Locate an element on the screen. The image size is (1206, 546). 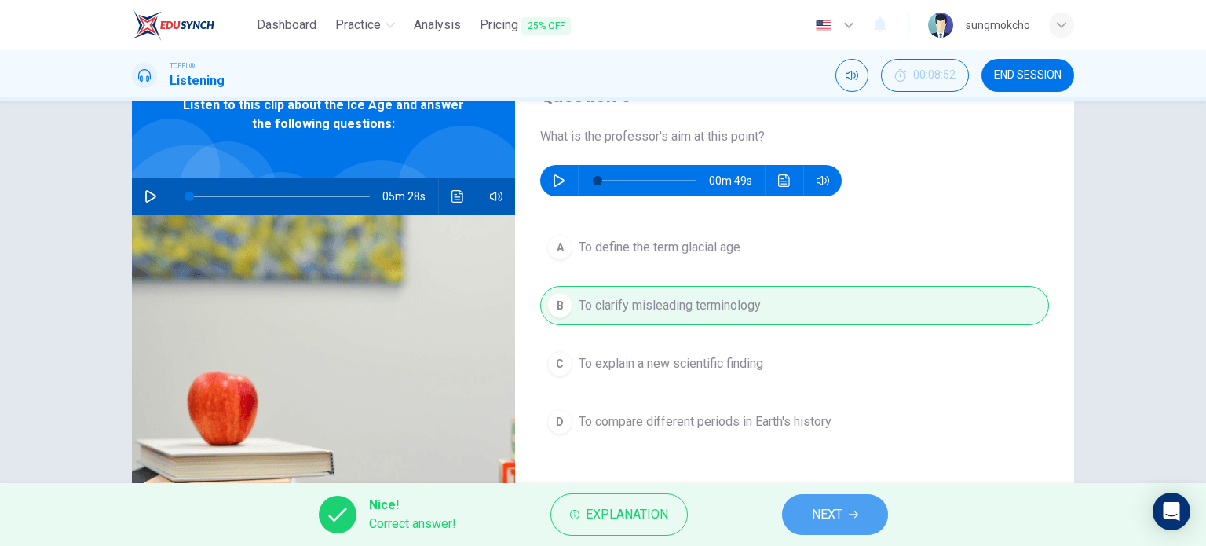
div: Hide is located at coordinates (925, 75).